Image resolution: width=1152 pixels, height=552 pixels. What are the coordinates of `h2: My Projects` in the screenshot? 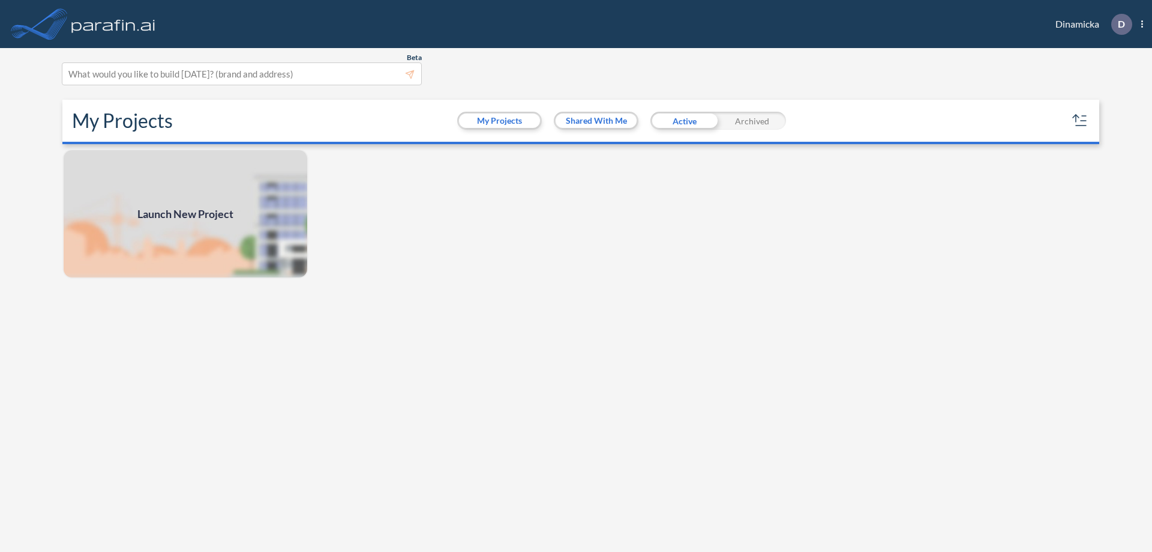 It's located at (122, 121).